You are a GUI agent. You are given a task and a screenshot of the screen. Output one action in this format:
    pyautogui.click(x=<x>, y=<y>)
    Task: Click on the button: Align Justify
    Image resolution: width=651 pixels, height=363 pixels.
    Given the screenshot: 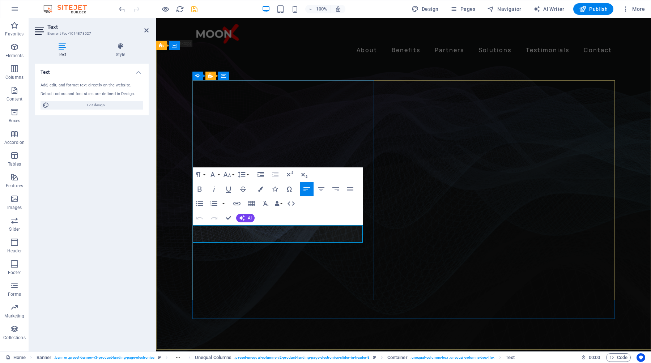 What is the action you would take?
    pyautogui.click(x=350, y=189)
    